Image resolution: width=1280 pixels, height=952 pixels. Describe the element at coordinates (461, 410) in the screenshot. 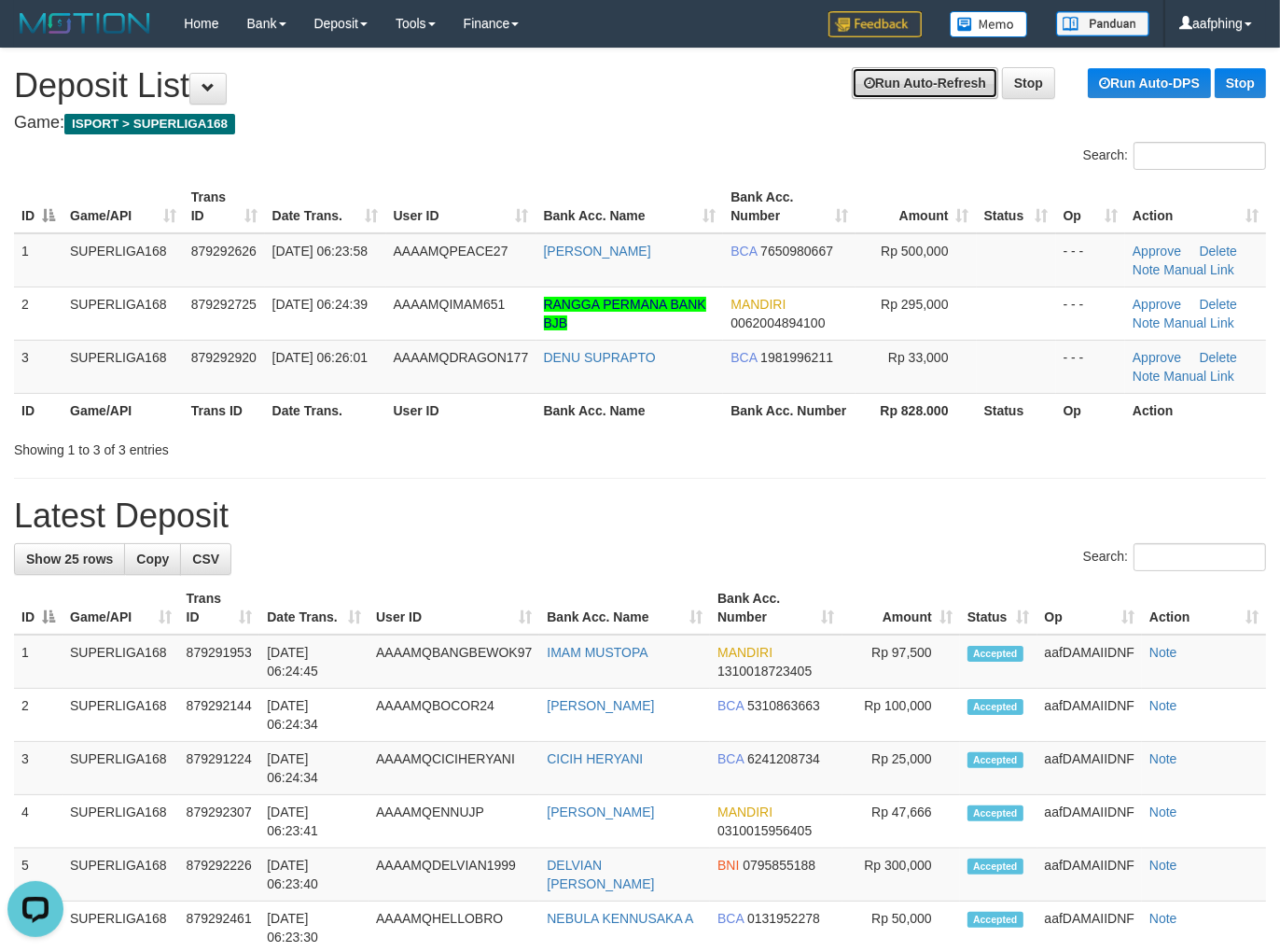

I see `th: User ID` at that location.